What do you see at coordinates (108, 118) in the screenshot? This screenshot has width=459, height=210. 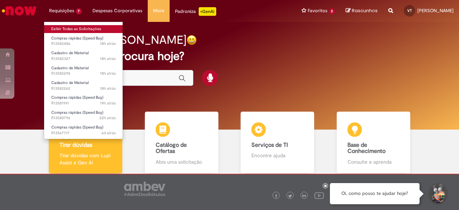 I see `time: 30/09/2025 11:14:15` at bounding box center [108, 118].